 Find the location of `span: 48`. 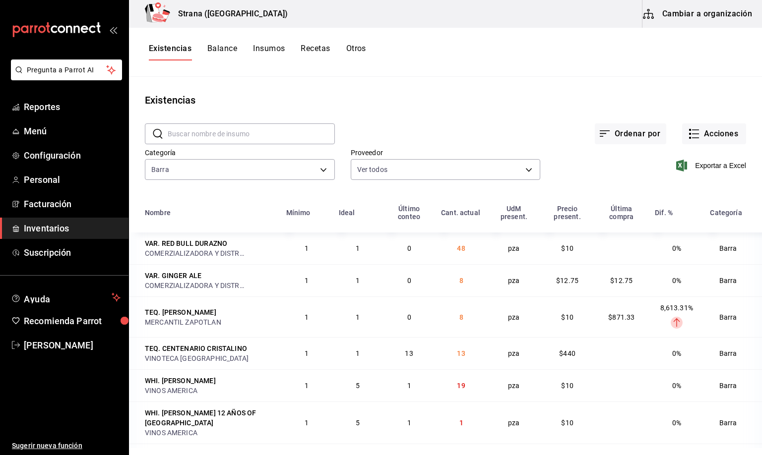

span: 48 is located at coordinates (461, 249).